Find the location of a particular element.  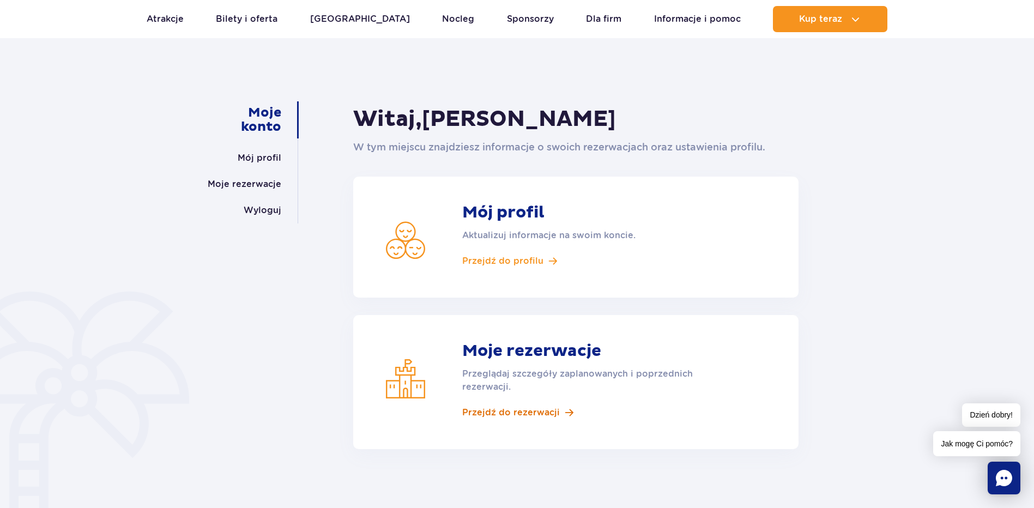

a: Przejdź do profilu is located at coordinates (590, 261).